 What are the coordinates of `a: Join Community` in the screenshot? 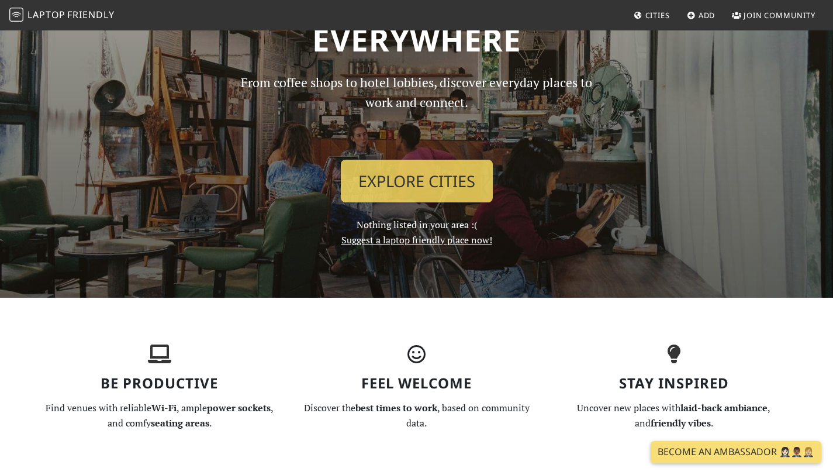 It's located at (774, 15).